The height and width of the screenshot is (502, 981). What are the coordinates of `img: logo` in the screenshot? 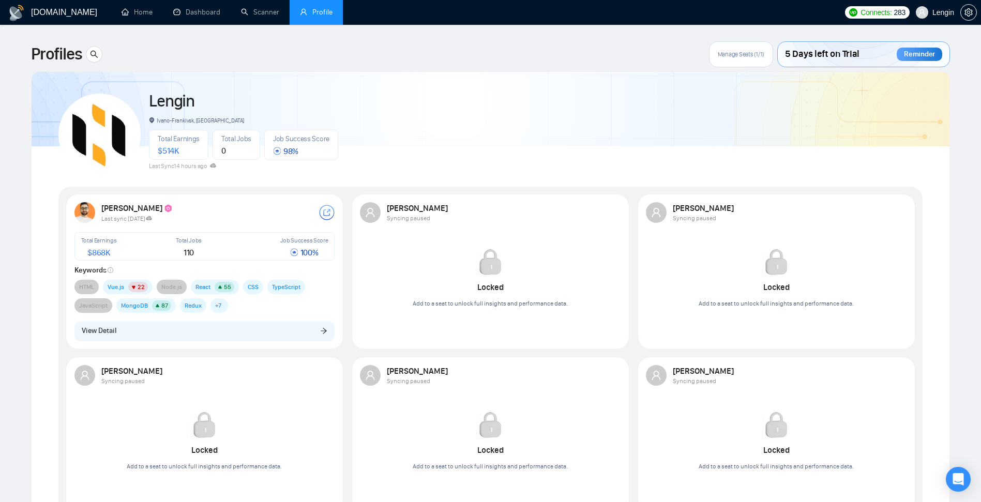 It's located at (17, 13).